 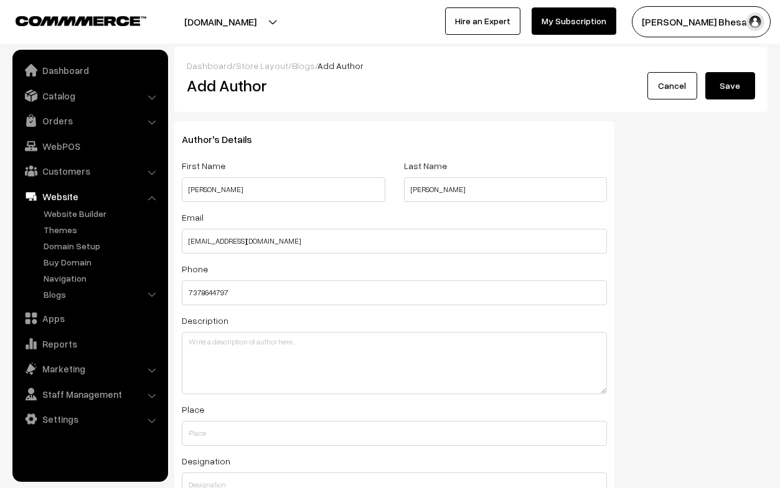 What do you see at coordinates (102, 230) in the screenshot?
I see `a: Themes` at bounding box center [102, 230].